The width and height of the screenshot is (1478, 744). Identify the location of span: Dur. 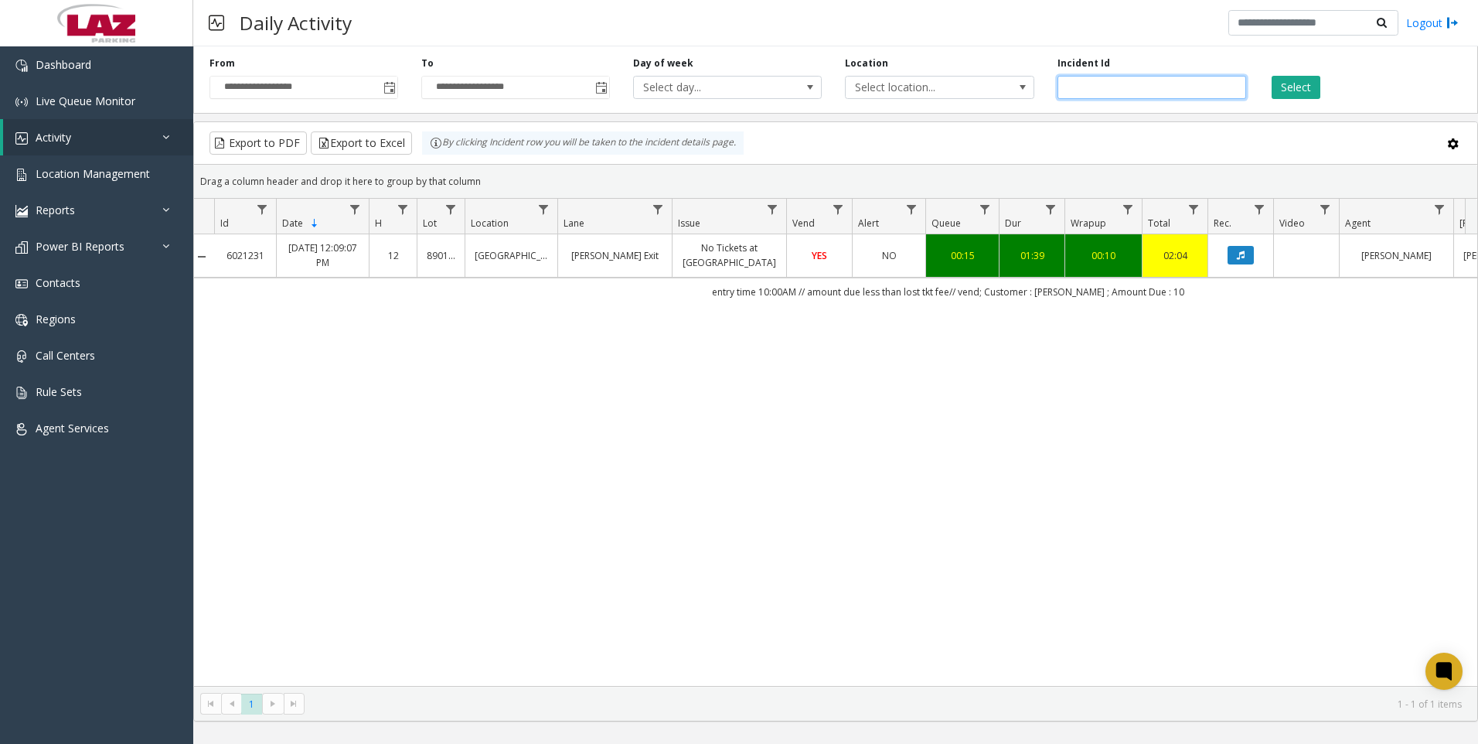
(1013, 223).